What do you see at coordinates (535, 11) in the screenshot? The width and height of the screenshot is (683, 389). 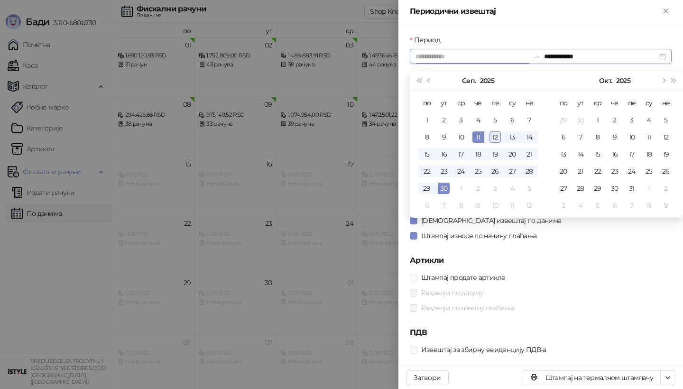 I see `div: Периодични извештај` at bounding box center [535, 11].